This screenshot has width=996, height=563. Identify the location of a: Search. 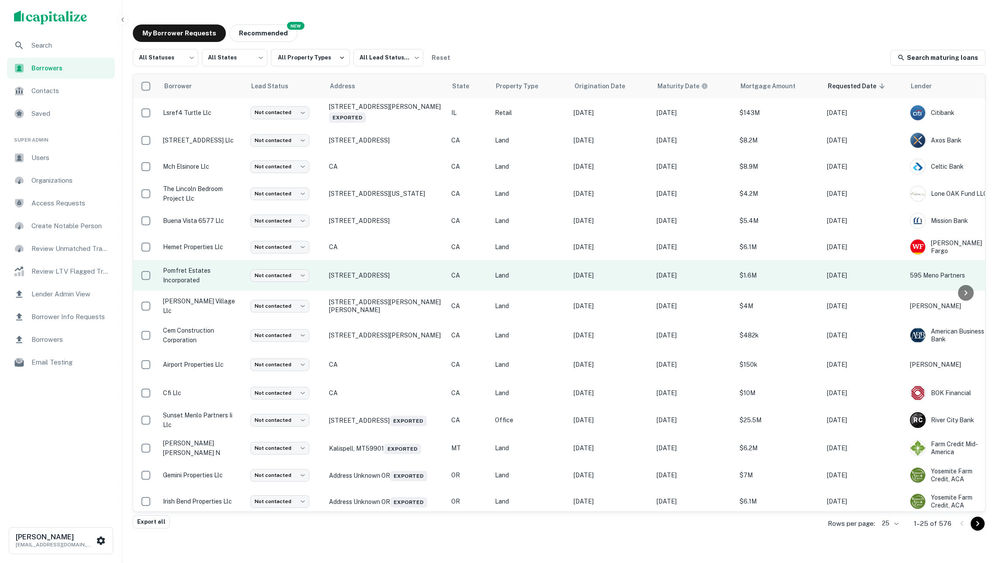
(61, 45).